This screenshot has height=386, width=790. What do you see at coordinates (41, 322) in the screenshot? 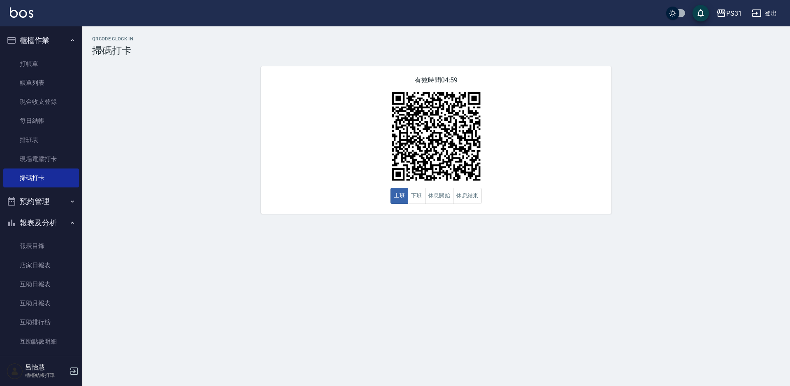
I see `a: 互助排行榜` at bounding box center [41, 322].